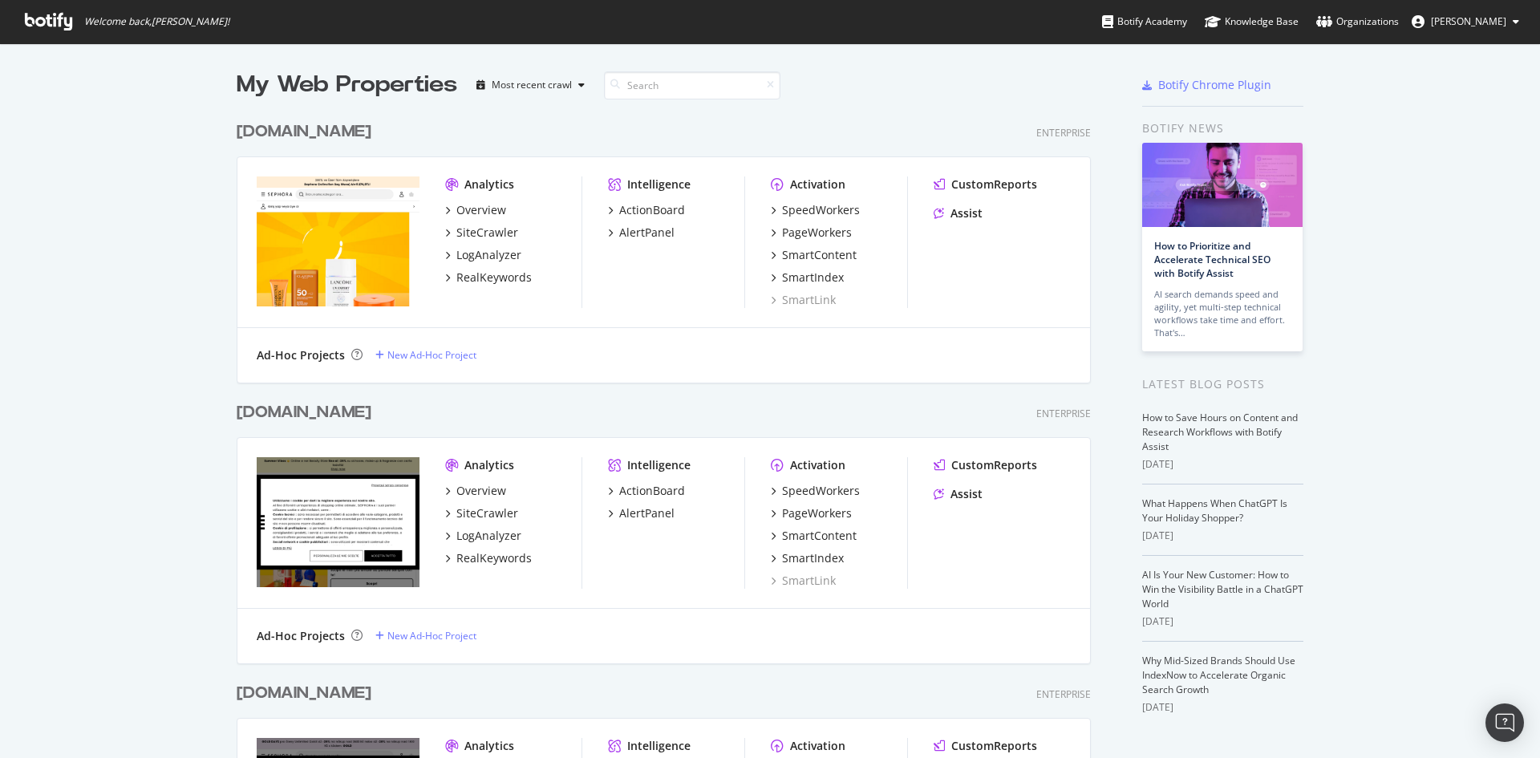 Image resolution: width=1540 pixels, height=758 pixels. I want to click on div: Botify Chrome Plugin, so click(1214, 85).